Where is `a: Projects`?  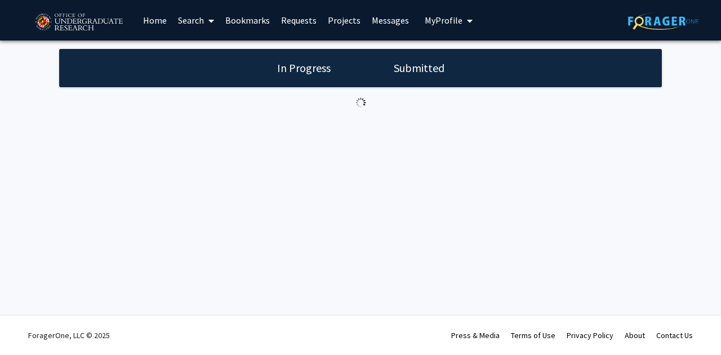 a: Projects is located at coordinates (344, 20).